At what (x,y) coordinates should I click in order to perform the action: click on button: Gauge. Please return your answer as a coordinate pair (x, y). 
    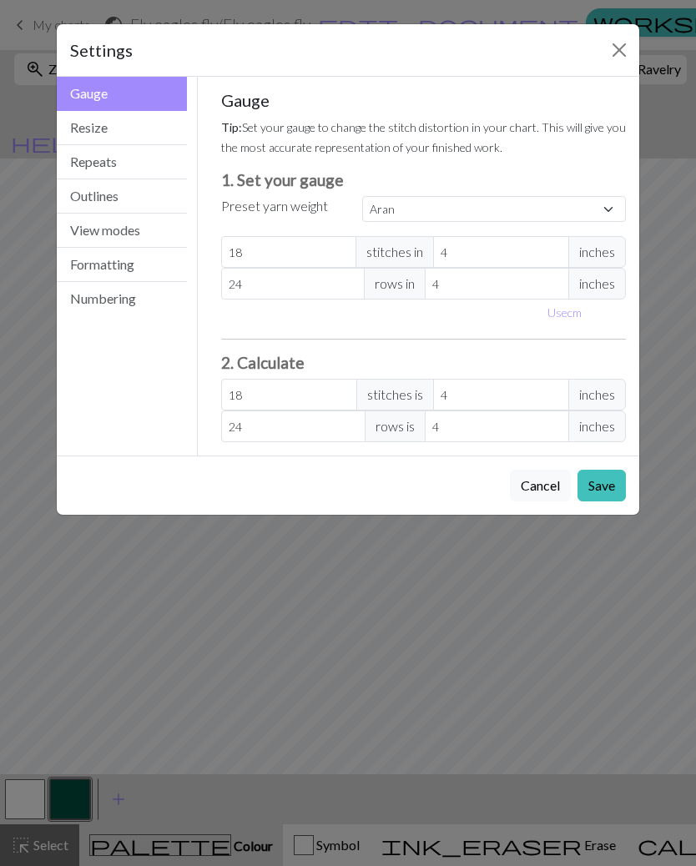
    Looking at the image, I should click on (122, 93).